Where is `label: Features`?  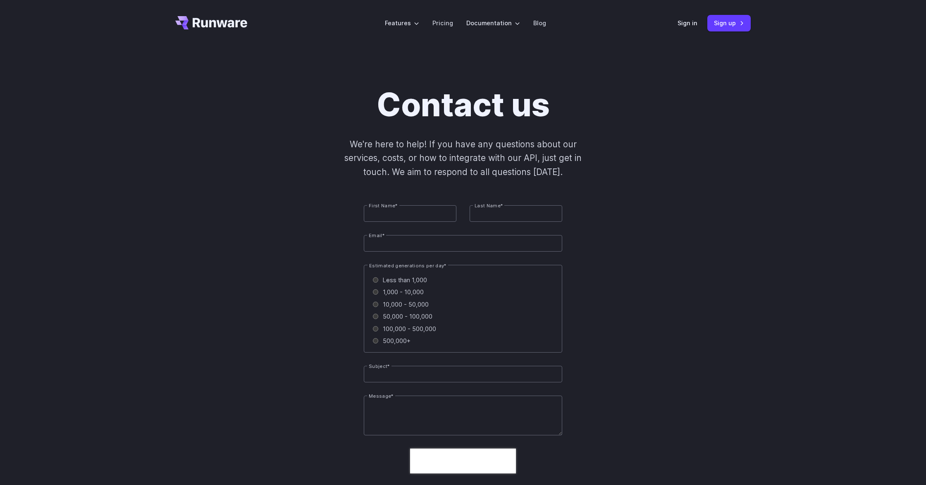
label: Features is located at coordinates (402, 23).